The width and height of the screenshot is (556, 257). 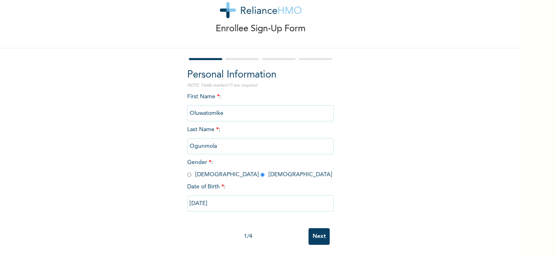 I want to click on div: 1 / 4, so click(x=248, y=237).